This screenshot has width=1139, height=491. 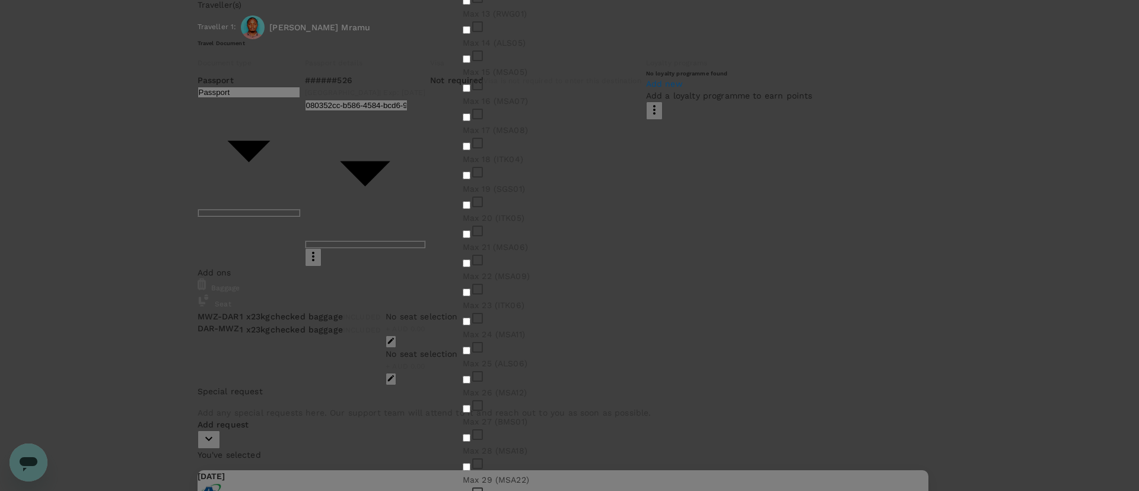 What do you see at coordinates (569, 334) in the screenshot?
I see `p: Max 24 (MSA11)` at bounding box center [569, 334].